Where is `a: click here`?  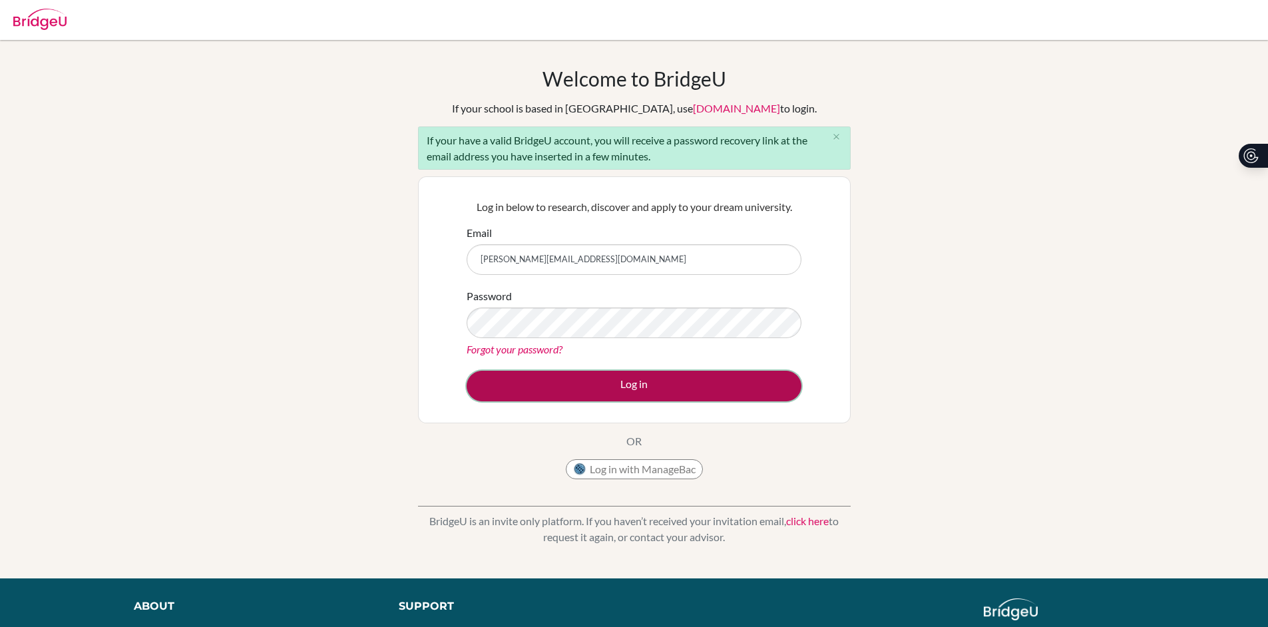 a: click here is located at coordinates (807, 520).